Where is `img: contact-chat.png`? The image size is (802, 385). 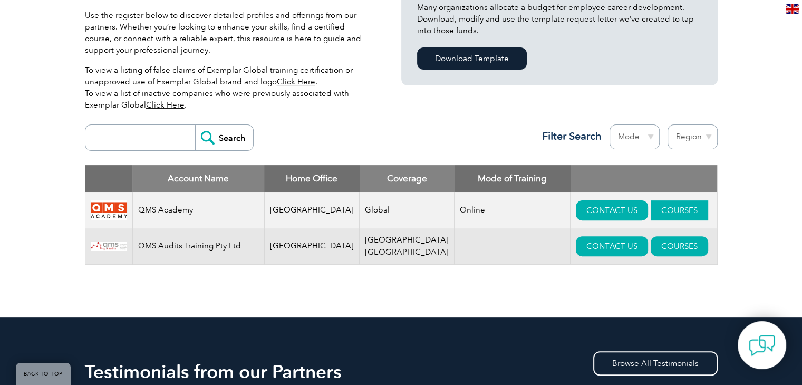
img: contact-chat.png is located at coordinates (762, 345).